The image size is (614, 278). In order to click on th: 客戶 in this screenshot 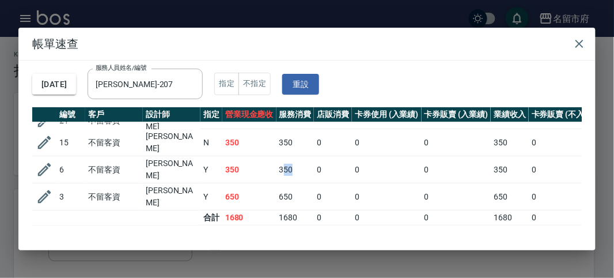, I will do `click(114, 115)`.